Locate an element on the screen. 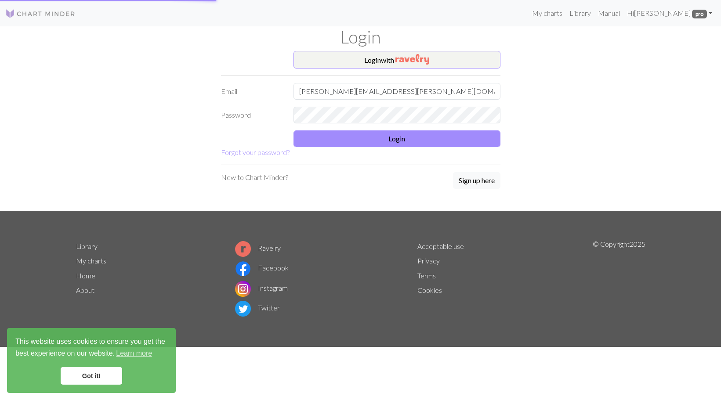 This screenshot has width=721, height=400. img: Twitter logo is located at coordinates (243, 309).